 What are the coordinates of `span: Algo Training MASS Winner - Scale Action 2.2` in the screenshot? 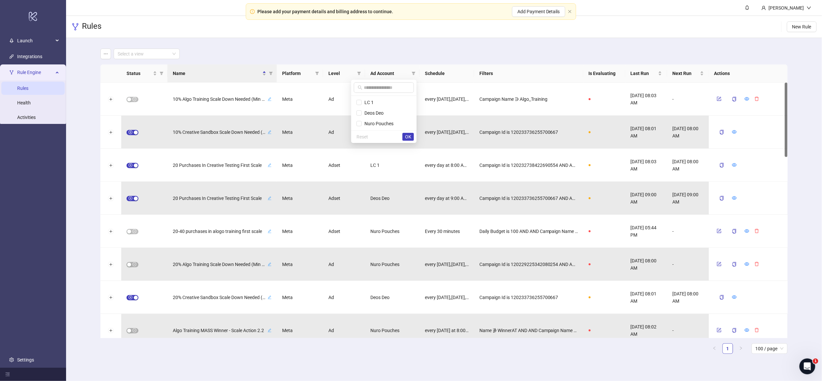 It's located at (219, 330).